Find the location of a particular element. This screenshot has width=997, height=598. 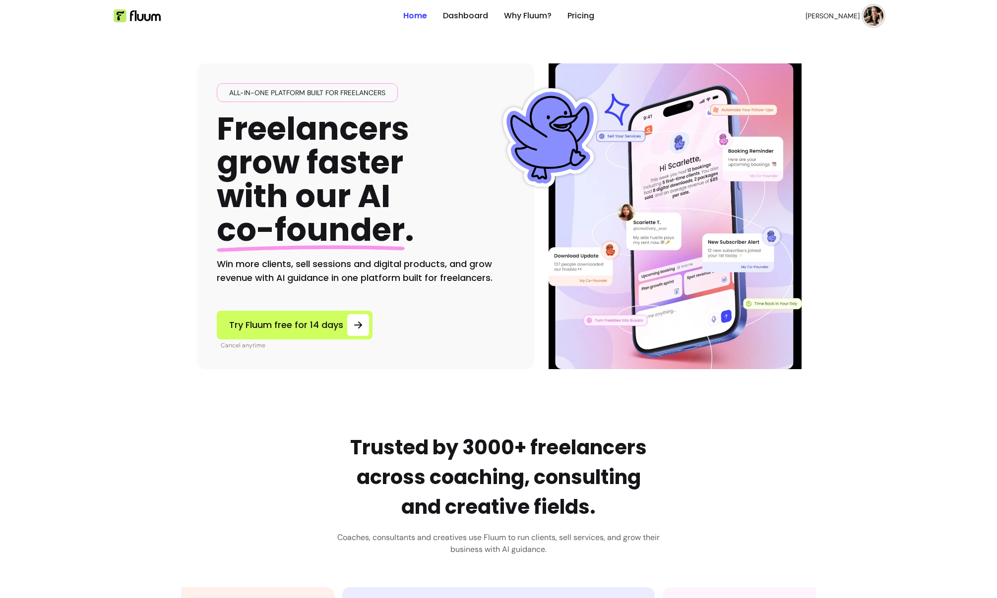

a: Try Fluum free for 14 days is located at coordinates (294, 325).